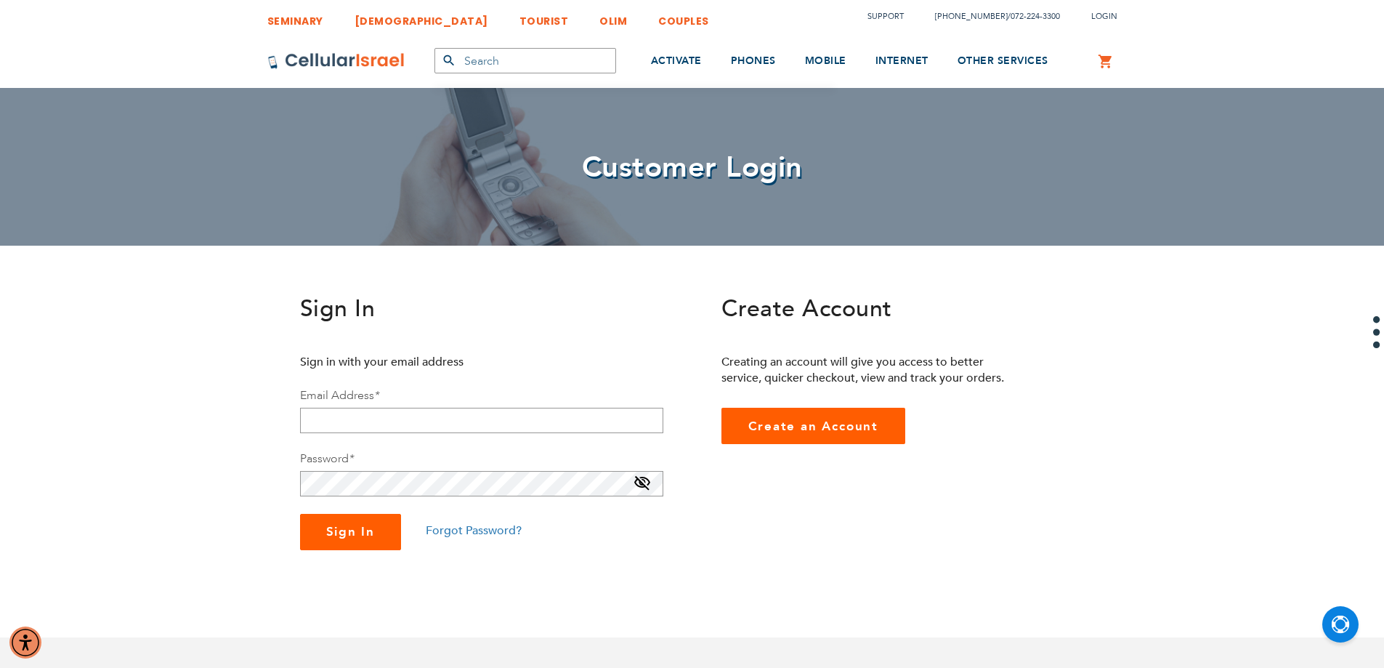 The width and height of the screenshot is (1384, 668). Describe the element at coordinates (447, 362) in the screenshot. I see `p: Sign in with your email address` at that location.